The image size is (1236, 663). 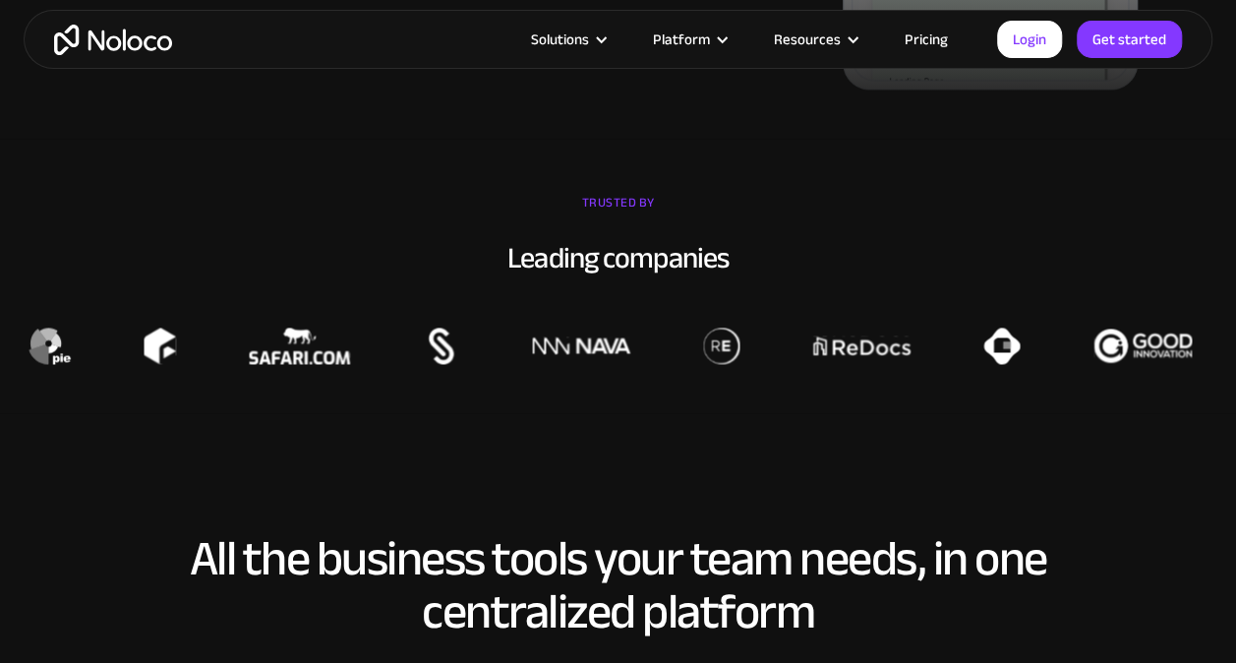 I want to click on a: home, so click(x=113, y=39).